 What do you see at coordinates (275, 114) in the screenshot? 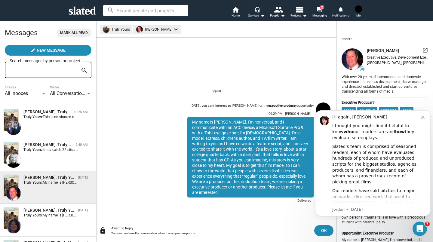
I see `span: 09:29 PM` at bounding box center [275, 114].